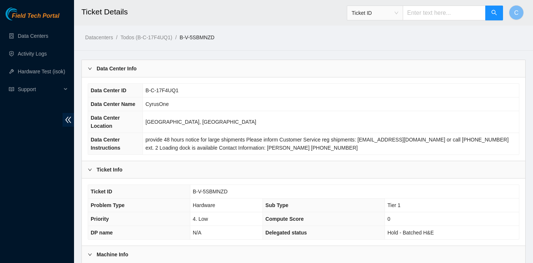 The image size is (533, 263). What do you see at coordinates (197, 233) in the screenshot?
I see `span: N/A` at bounding box center [197, 233].